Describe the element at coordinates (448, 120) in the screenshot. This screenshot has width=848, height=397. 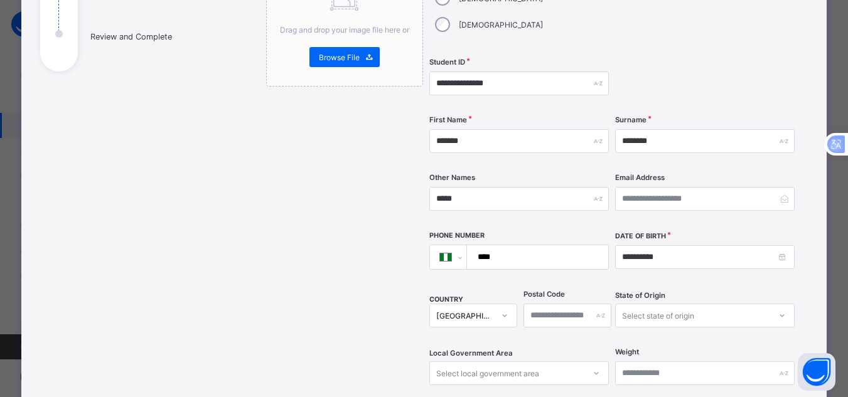
I see `label: First Name` at that location.